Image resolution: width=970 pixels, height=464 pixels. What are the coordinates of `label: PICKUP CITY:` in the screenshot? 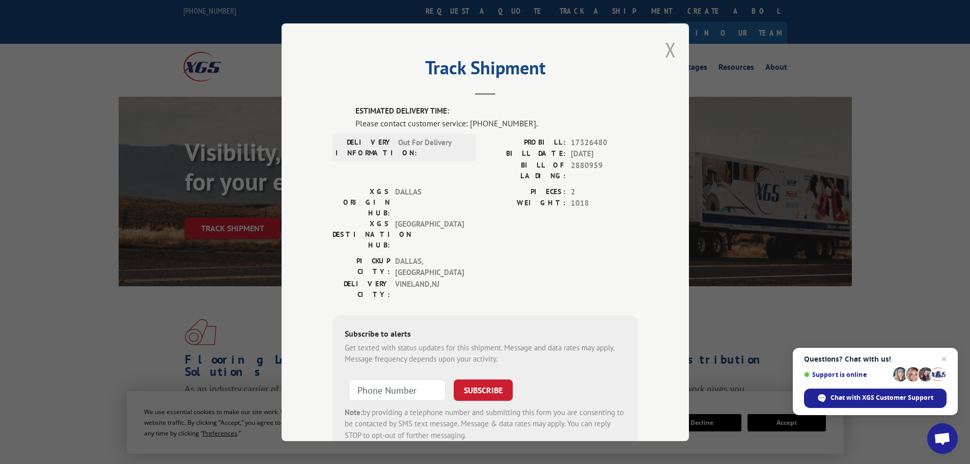 It's located at (361, 266).